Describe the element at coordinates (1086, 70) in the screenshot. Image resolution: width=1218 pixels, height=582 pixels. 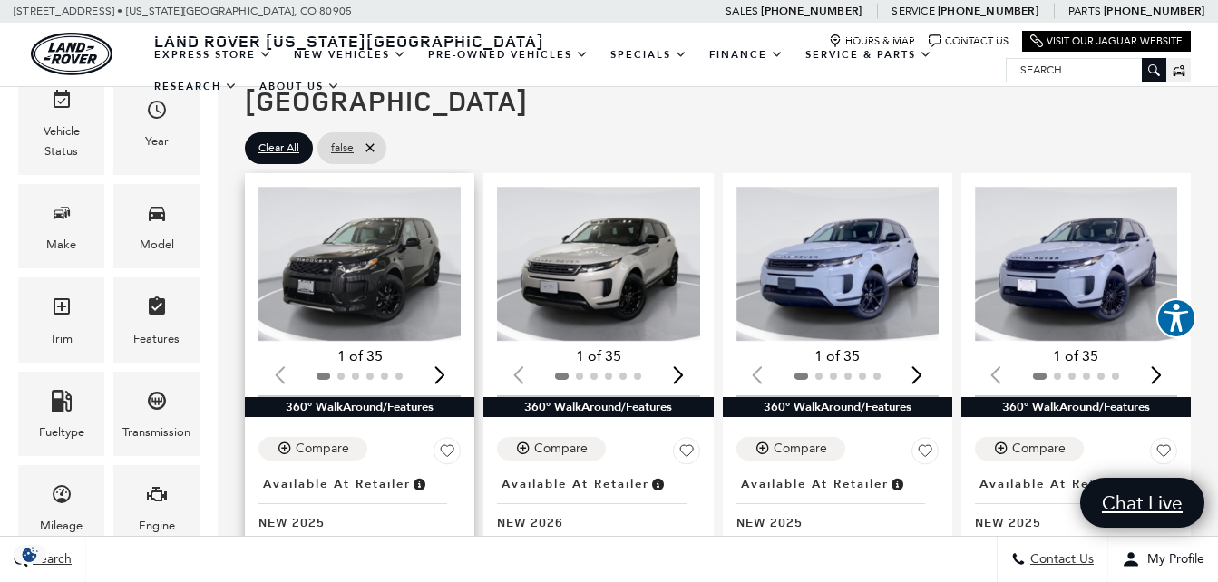
I see `input: Search` at that location.